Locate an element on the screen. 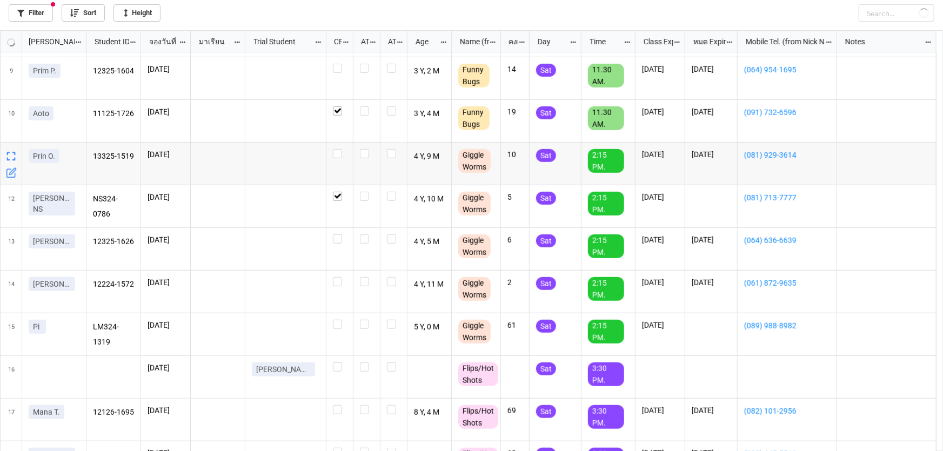  div: grid is located at coordinates (43, 42).